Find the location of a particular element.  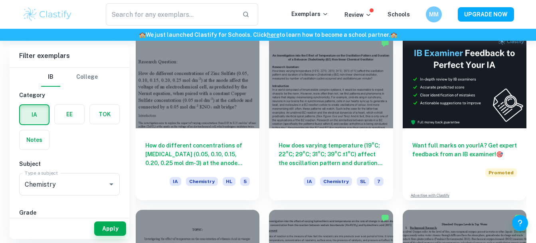

p: Review is located at coordinates (358, 15).